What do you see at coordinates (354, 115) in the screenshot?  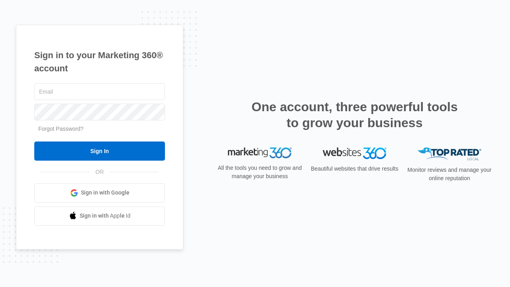 I see `h2: One account, three powerful tools to grow your business` at bounding box center [354, 115].